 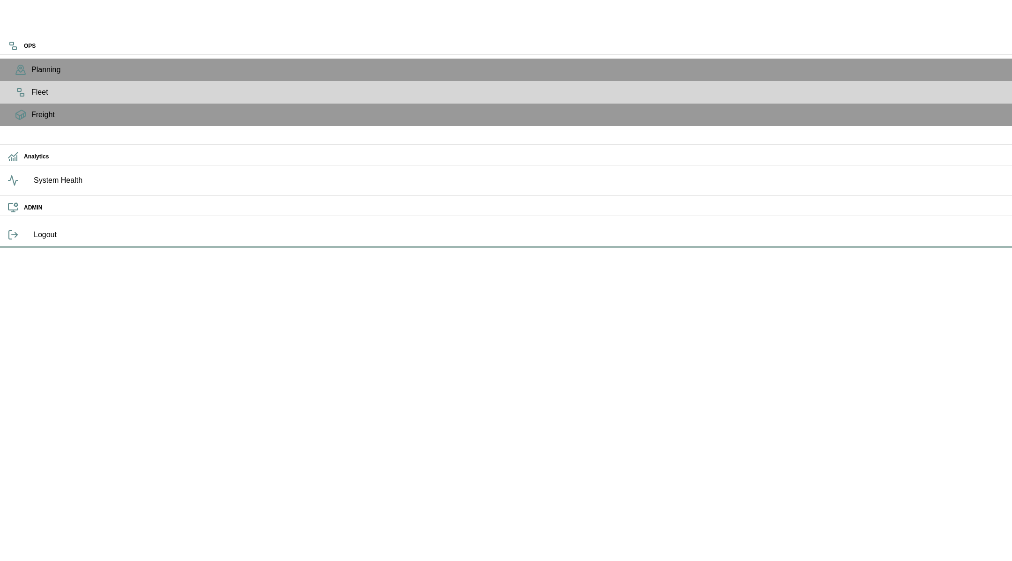 I want to click on span: Logout, so click(x=519, y=235).